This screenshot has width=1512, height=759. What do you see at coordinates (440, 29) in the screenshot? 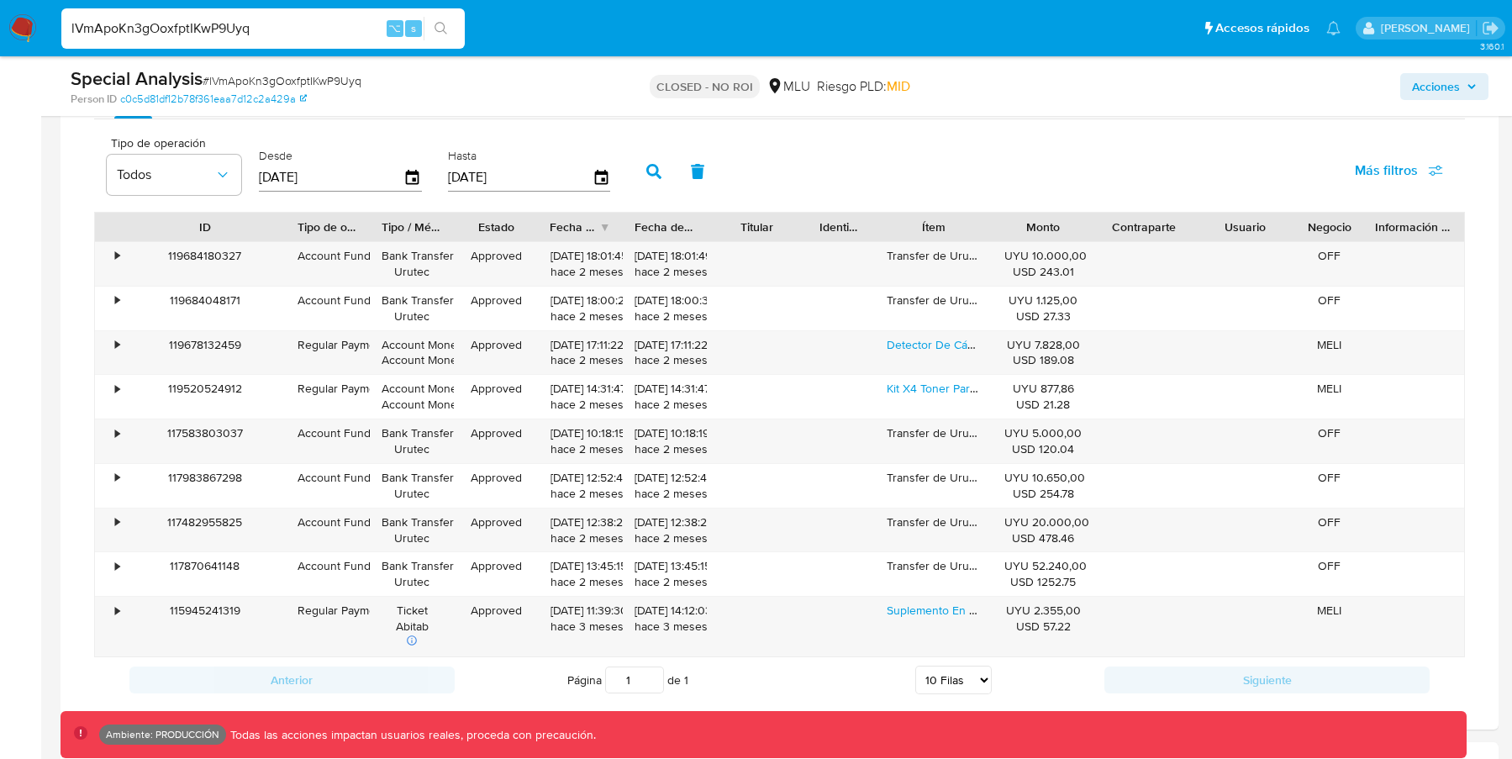
I see `button: search-icon` at bounding box center [440, 29].